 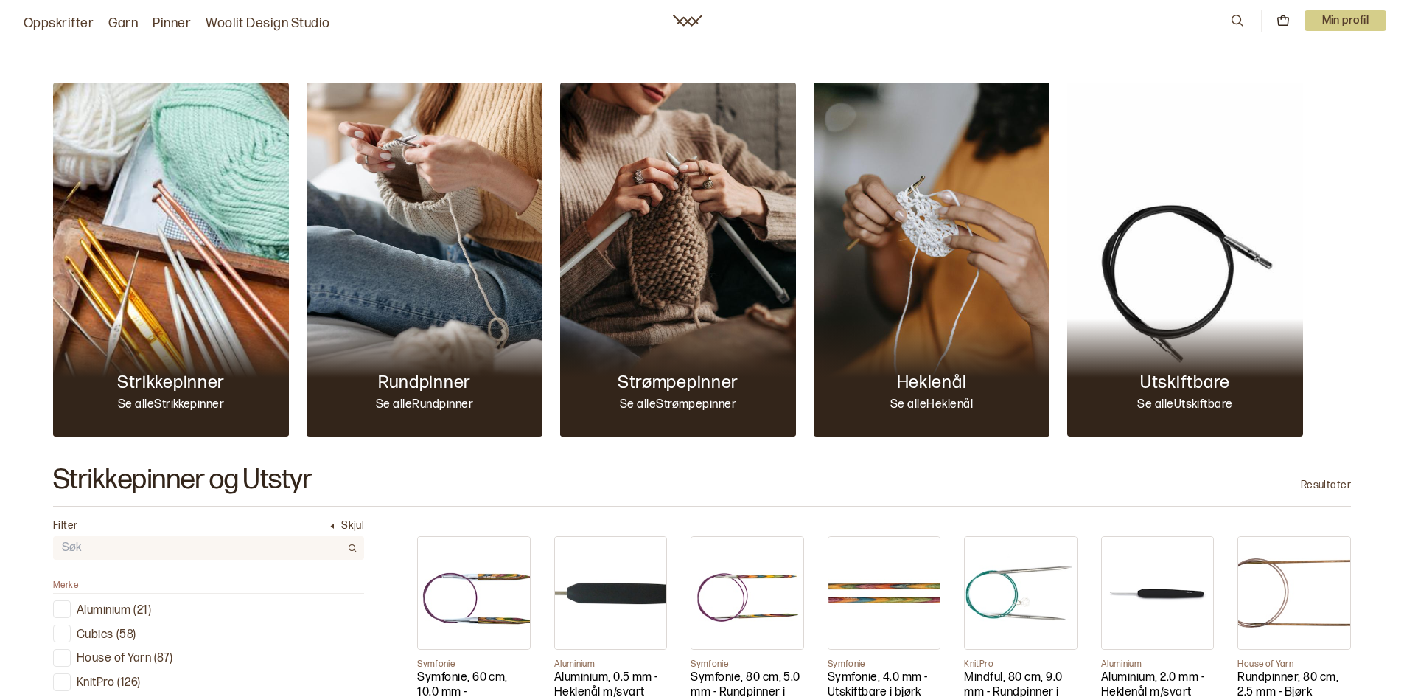 I want to click on p: Strikkepinner, so click(x=171, y=383).